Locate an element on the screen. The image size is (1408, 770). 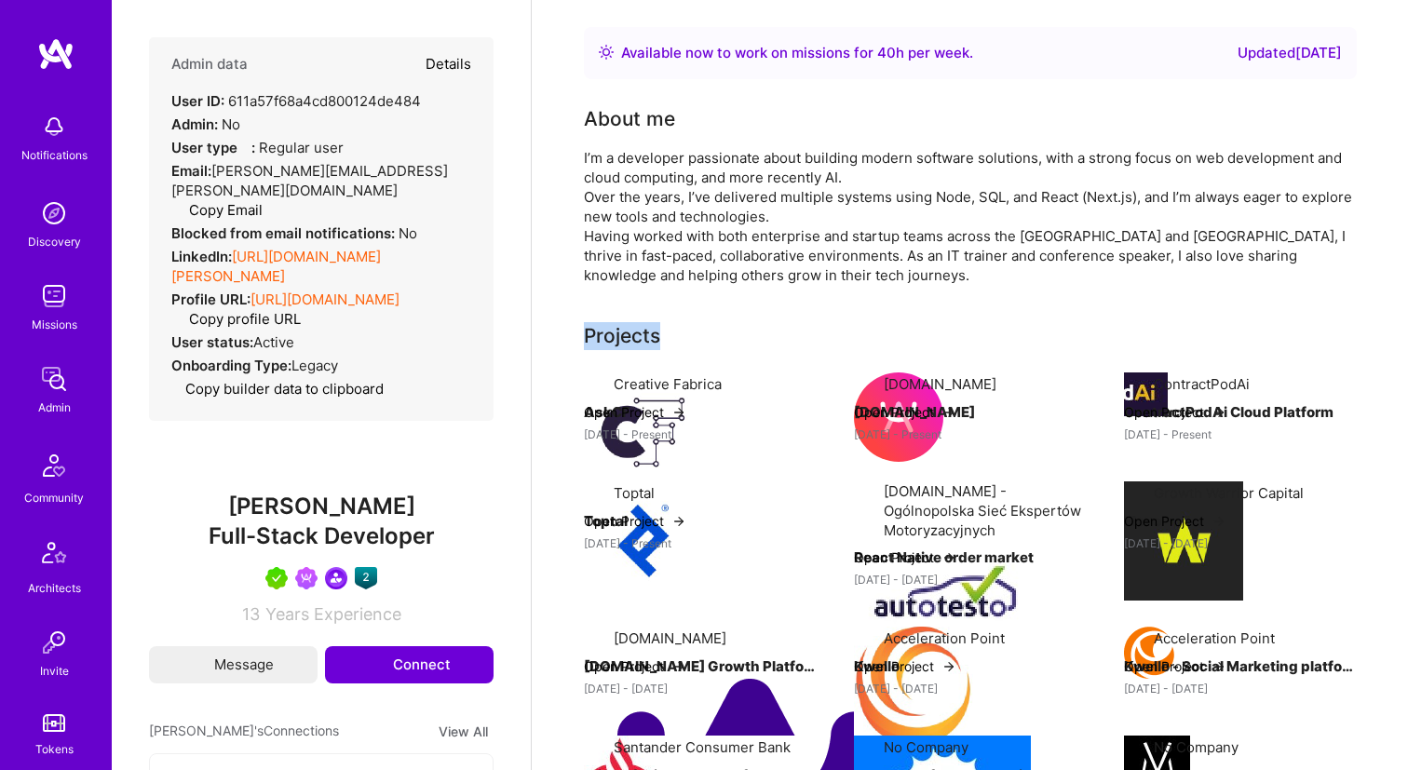
i: icon Connect is located at coordinates (376, 665).